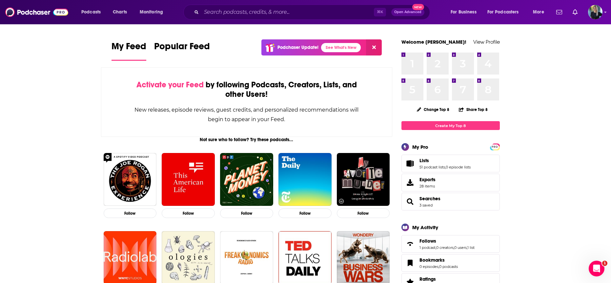 The width and height of the screenshot is (611, 283). What do you see at coordinates (418, 7) in the screenshot?
I see `span: New` at bounding box center [418, 7].